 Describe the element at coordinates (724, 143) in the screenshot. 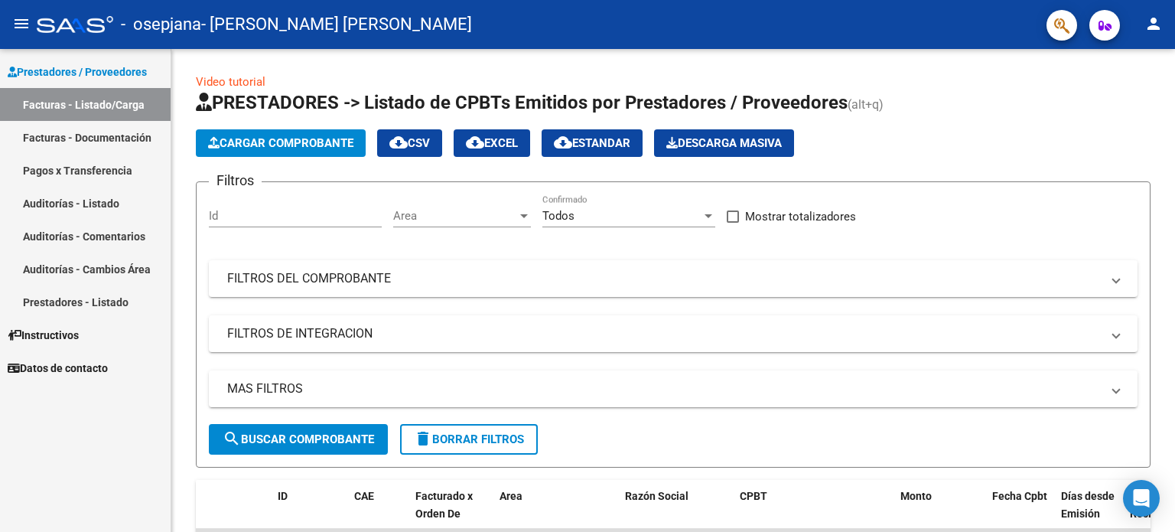

I see `button: Descarga Masiva` at that location.